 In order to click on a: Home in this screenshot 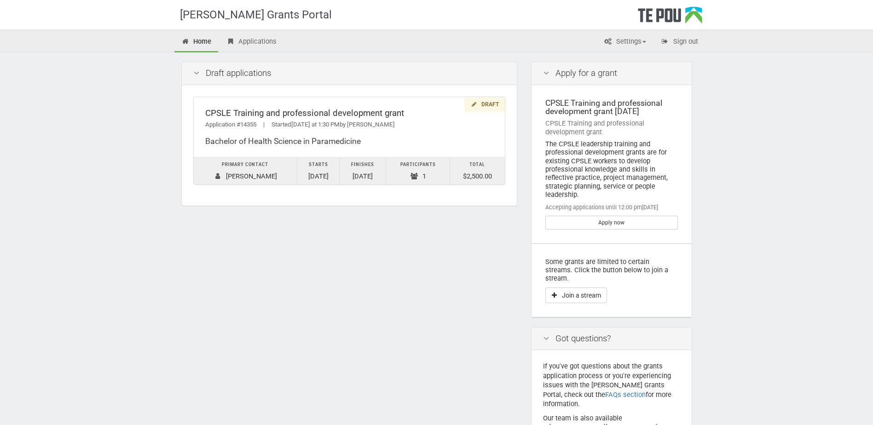, I will do `click(197, 42)`.